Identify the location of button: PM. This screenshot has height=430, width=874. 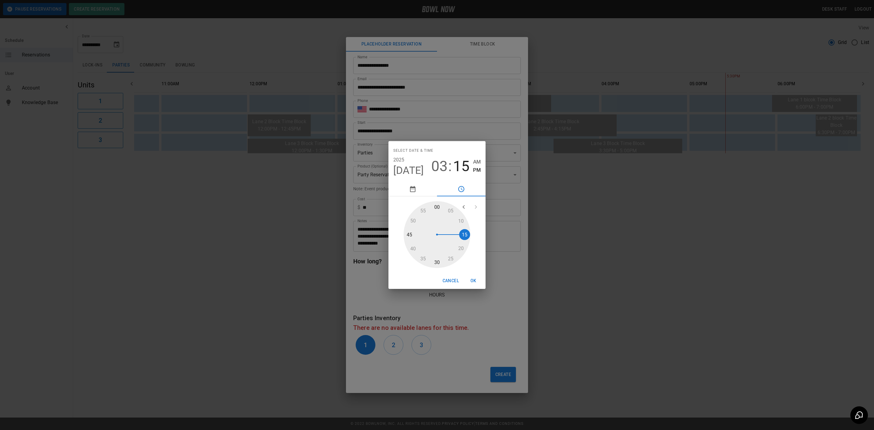
(477, 170).